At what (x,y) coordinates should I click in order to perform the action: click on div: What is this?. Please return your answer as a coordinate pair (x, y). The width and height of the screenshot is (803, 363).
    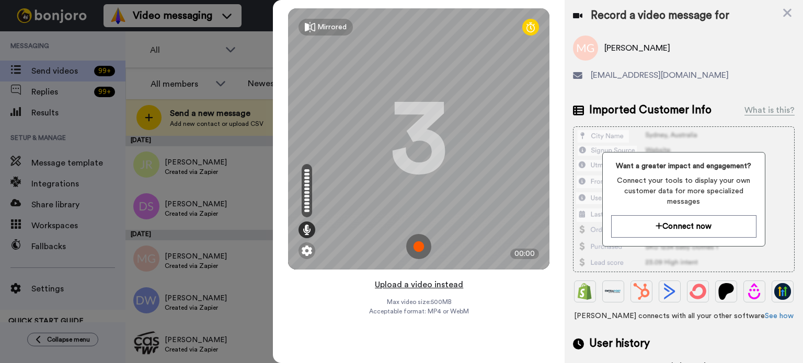
    Looking at the image, I should click on (770, 110).